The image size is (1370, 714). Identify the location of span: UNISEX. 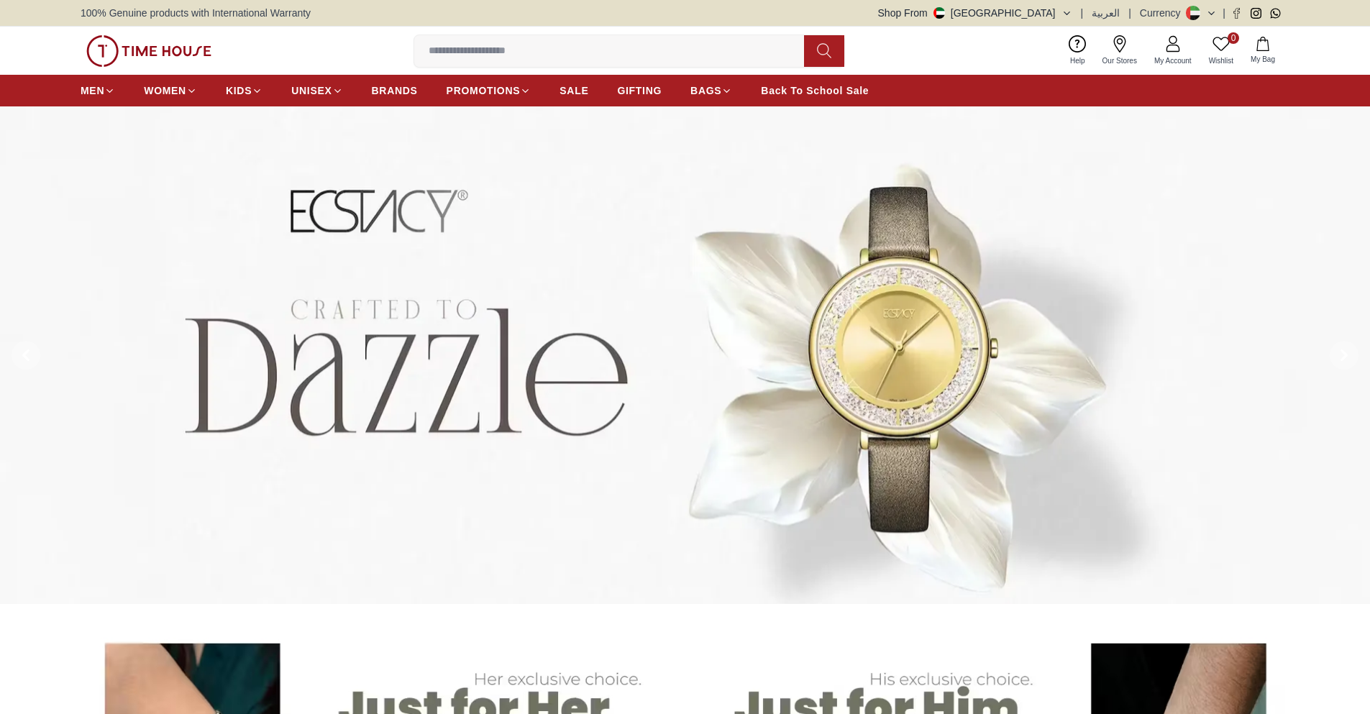
(311, 91).